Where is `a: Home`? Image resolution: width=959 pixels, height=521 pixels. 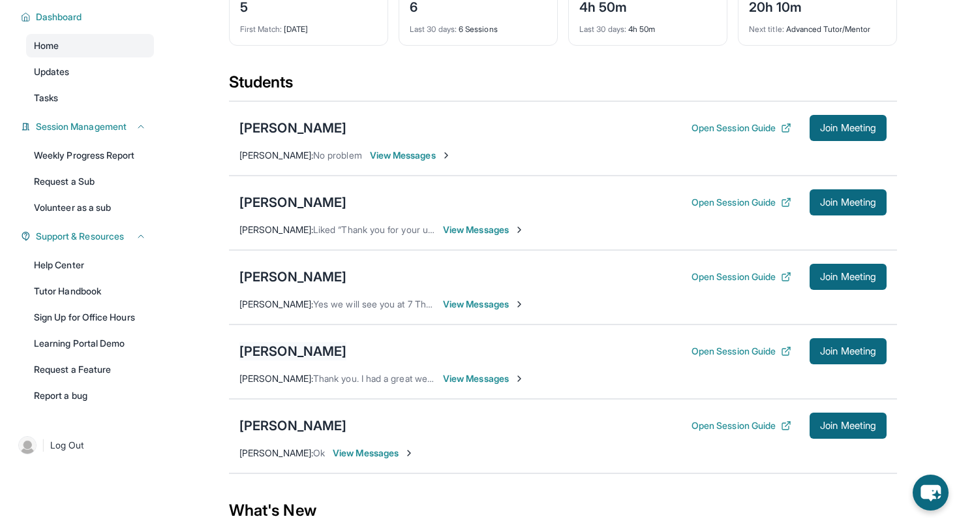 a: Home is located at coordinates (90, 46).